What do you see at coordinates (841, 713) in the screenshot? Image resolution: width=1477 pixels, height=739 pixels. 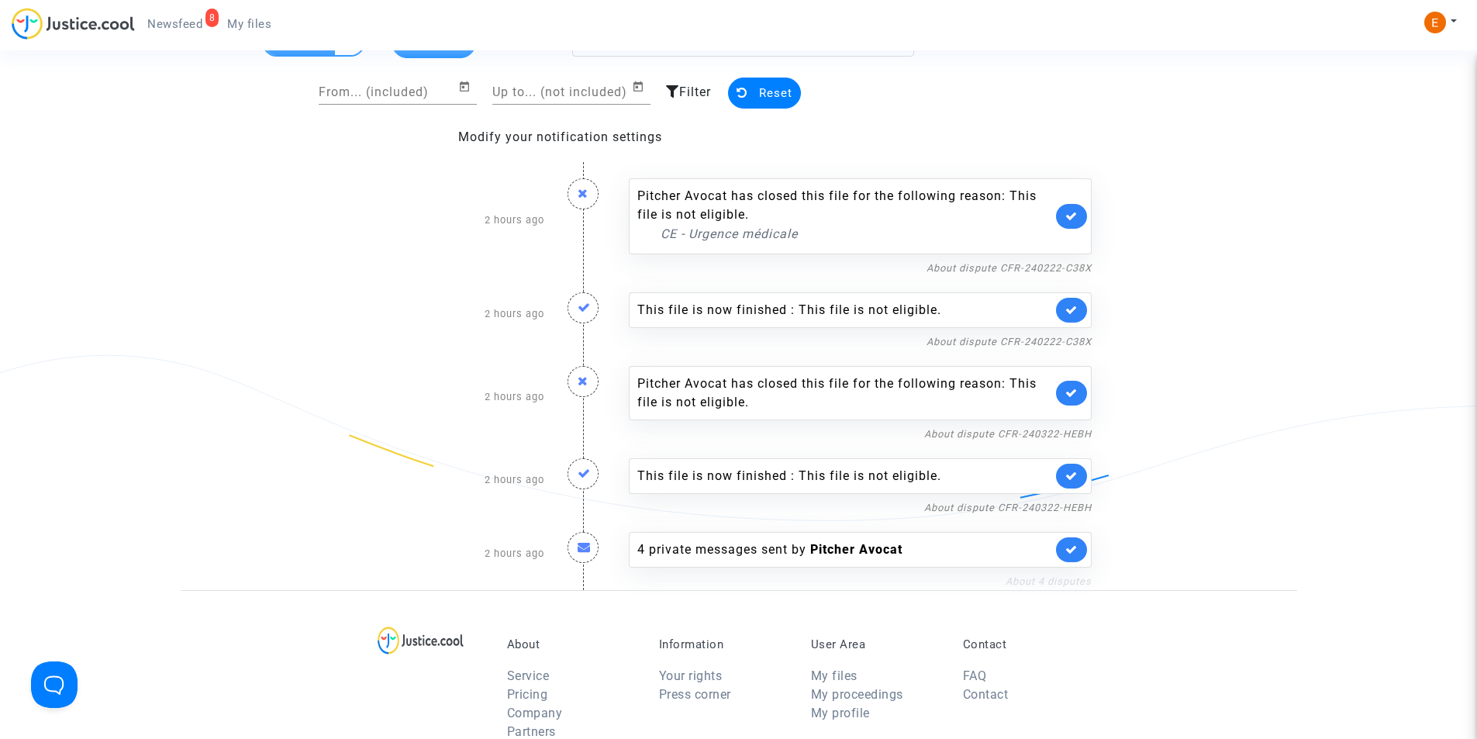 I see `a: My profile` at bounding box center [841, 713].